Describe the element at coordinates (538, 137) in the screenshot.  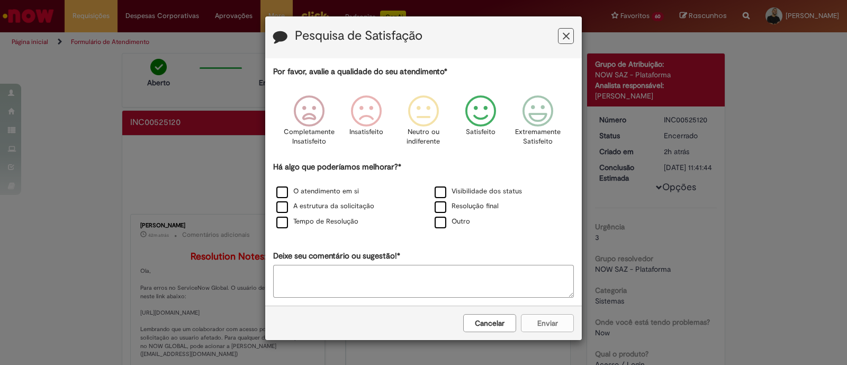
I see `p: Extremamente Satisfeito` at that location.